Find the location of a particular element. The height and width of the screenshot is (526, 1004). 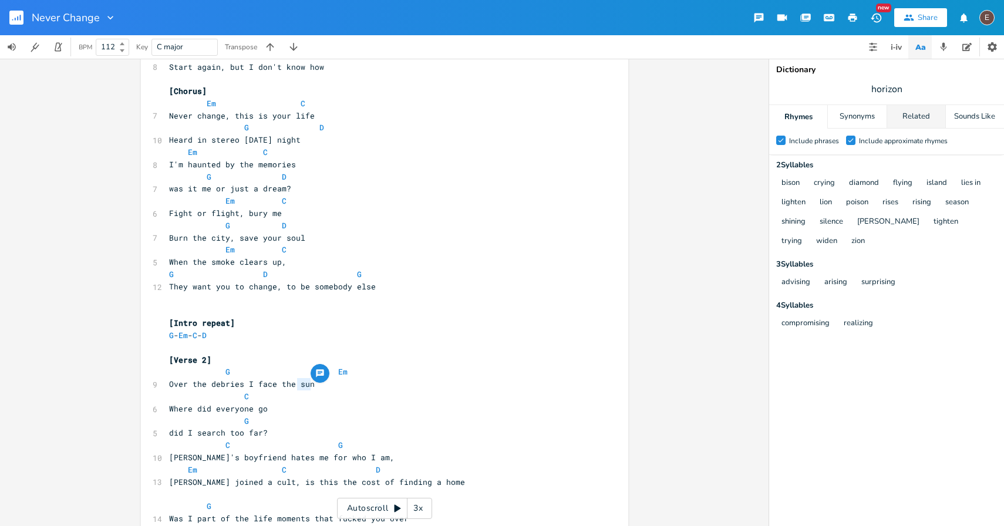

span: When the smoke clears up, is located at coordinates (228, 262).